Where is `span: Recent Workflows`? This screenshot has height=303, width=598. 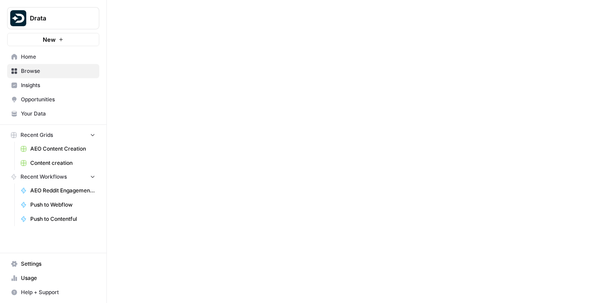 span: Recent Workflows is located at coordinates (44, 177).